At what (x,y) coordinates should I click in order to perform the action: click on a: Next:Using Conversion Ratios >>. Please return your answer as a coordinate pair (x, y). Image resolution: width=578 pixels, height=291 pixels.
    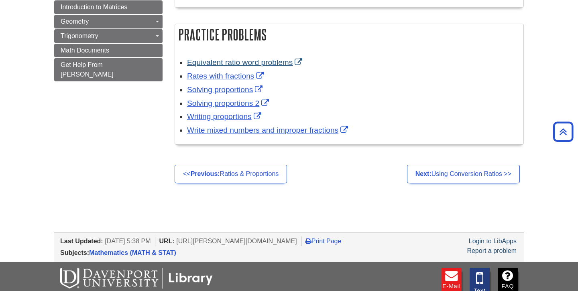
    Looking at the image, I should click on (463, 174).